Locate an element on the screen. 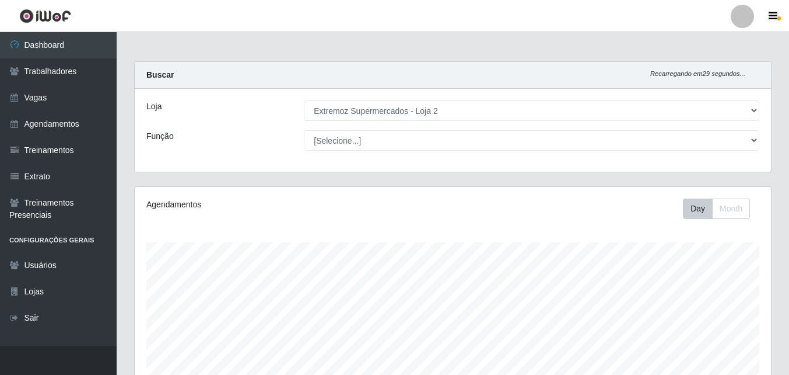 This screenshot has width=789, height=375. div: First group is located at coordinates (716, 208).